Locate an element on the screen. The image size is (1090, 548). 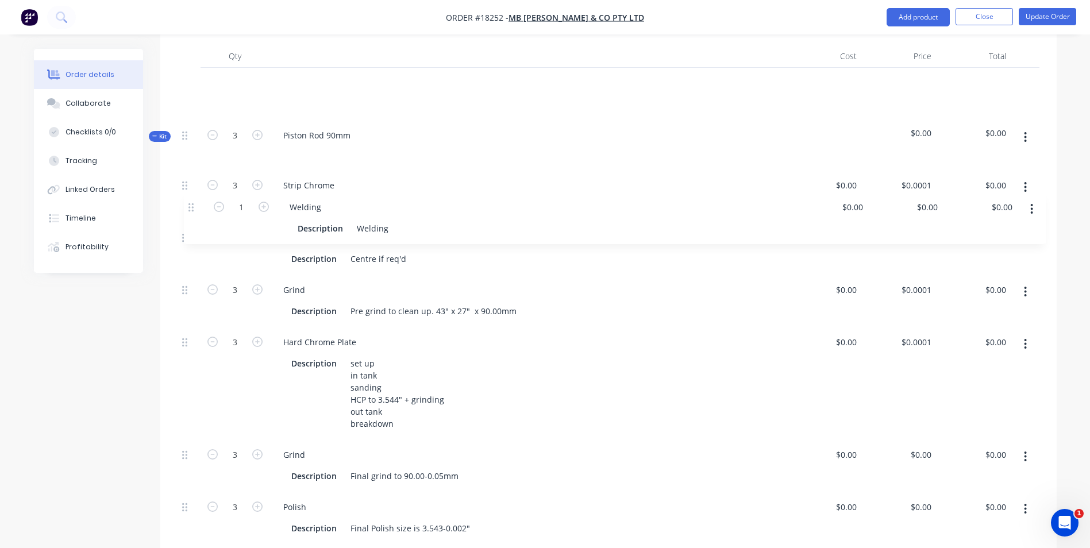
button: Close is located at coordinates (985, 17).